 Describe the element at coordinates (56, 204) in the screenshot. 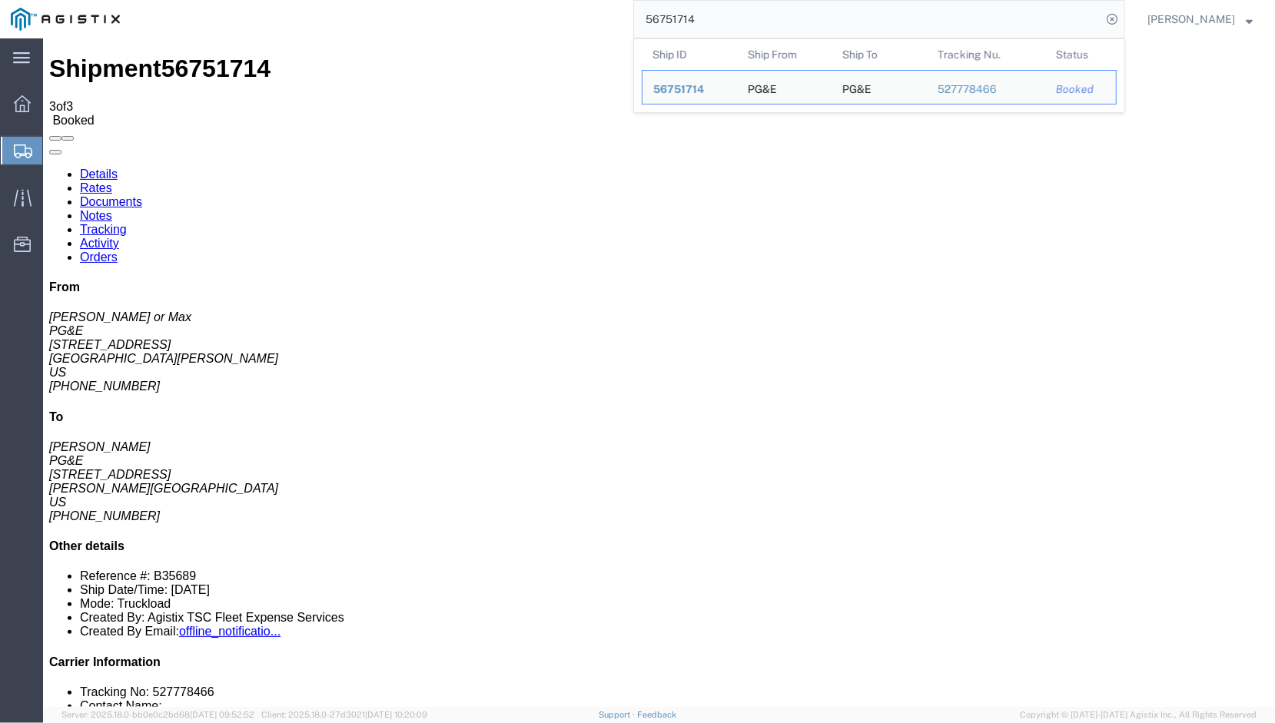

I see `a: Activity` at that location.